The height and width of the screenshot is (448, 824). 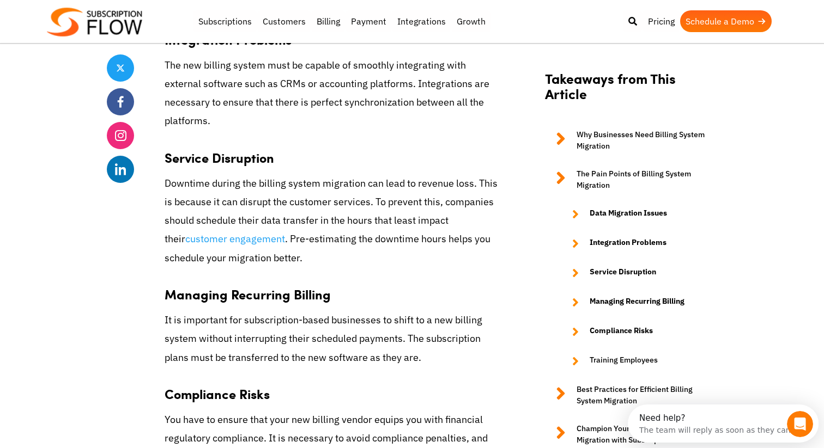 What do you see at coordinates (235, 239) in the screenshot?
I see `a: customer engagement` at bounding box center [235, 239].